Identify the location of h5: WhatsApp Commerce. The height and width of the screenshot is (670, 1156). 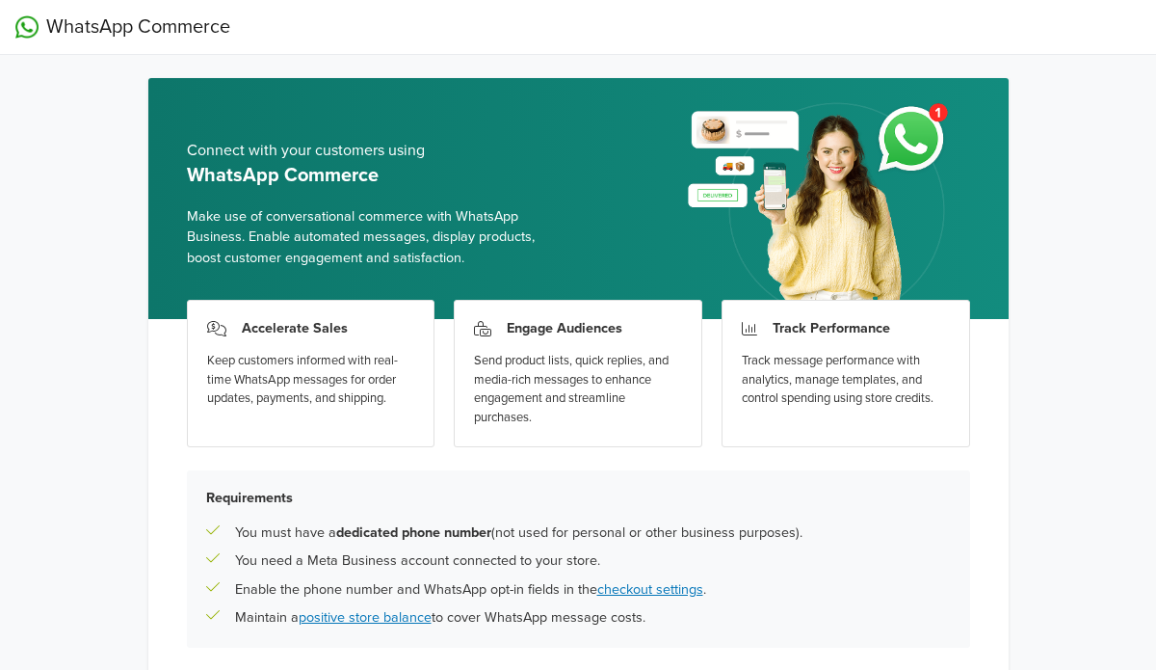
(375, 175).